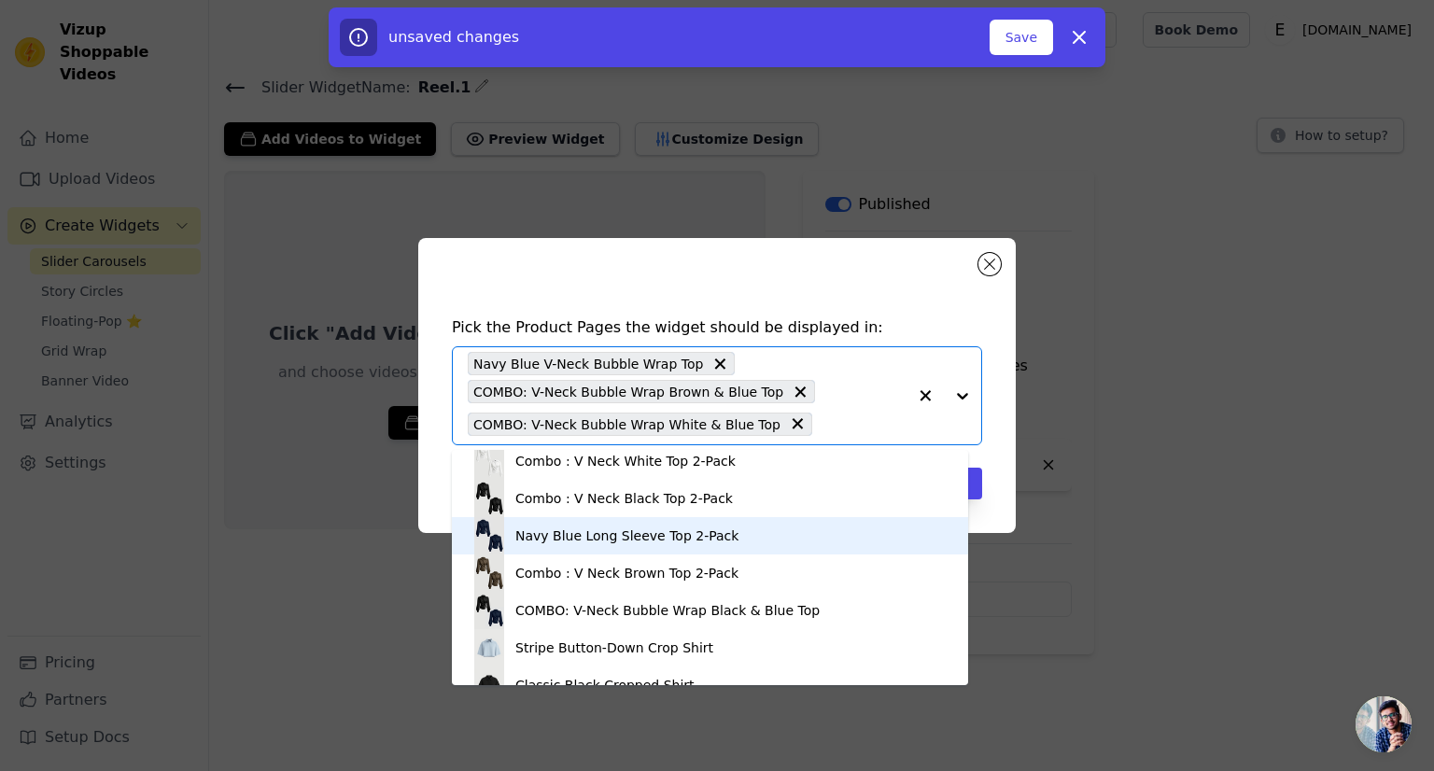  I want to click on button: Close modal, so click(989, 264).